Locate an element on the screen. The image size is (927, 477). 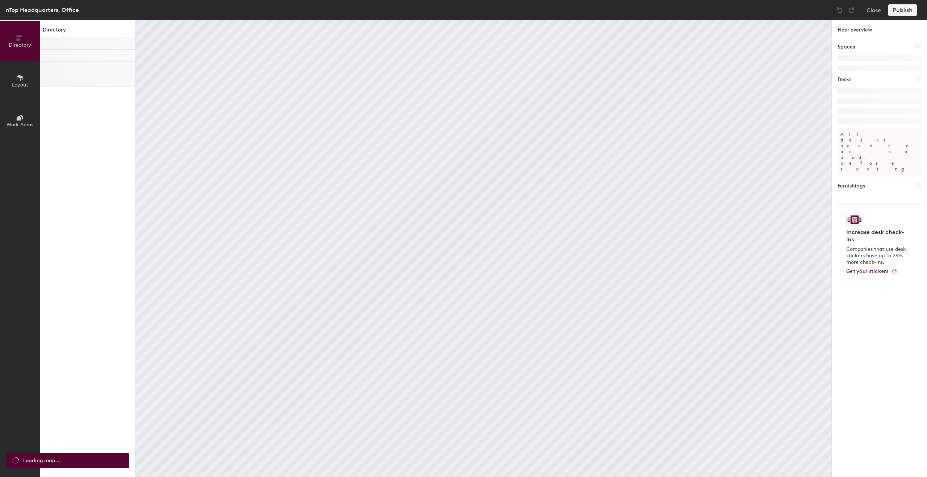
span: Directory is located at coordinates (20, 45).